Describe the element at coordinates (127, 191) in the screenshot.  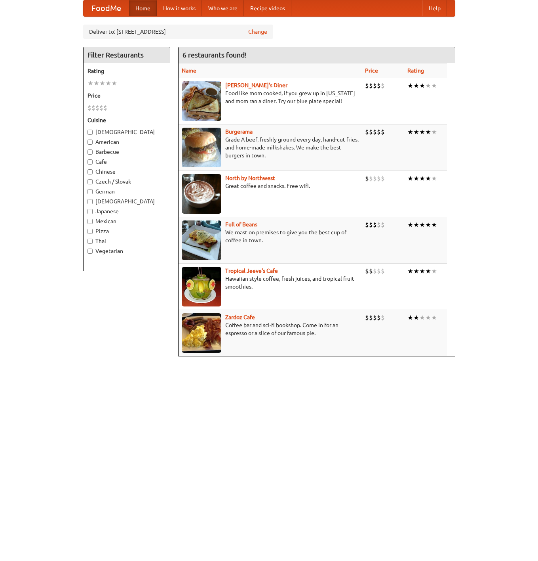
I see `label: German` at that location.